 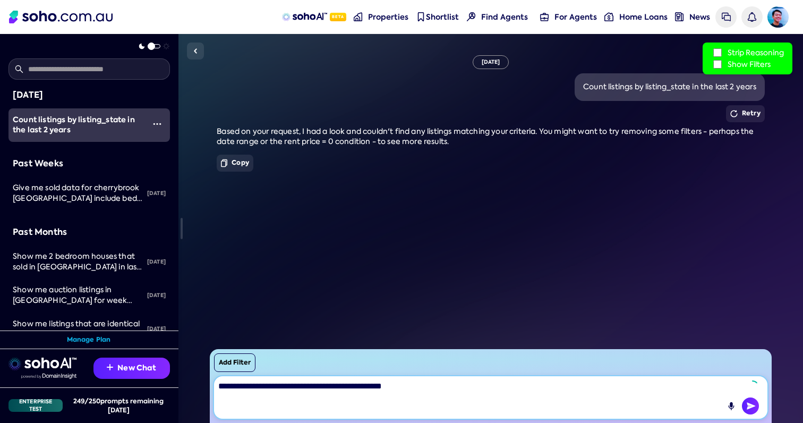 I want to click on a: Messages, so click(x=726, y=17).